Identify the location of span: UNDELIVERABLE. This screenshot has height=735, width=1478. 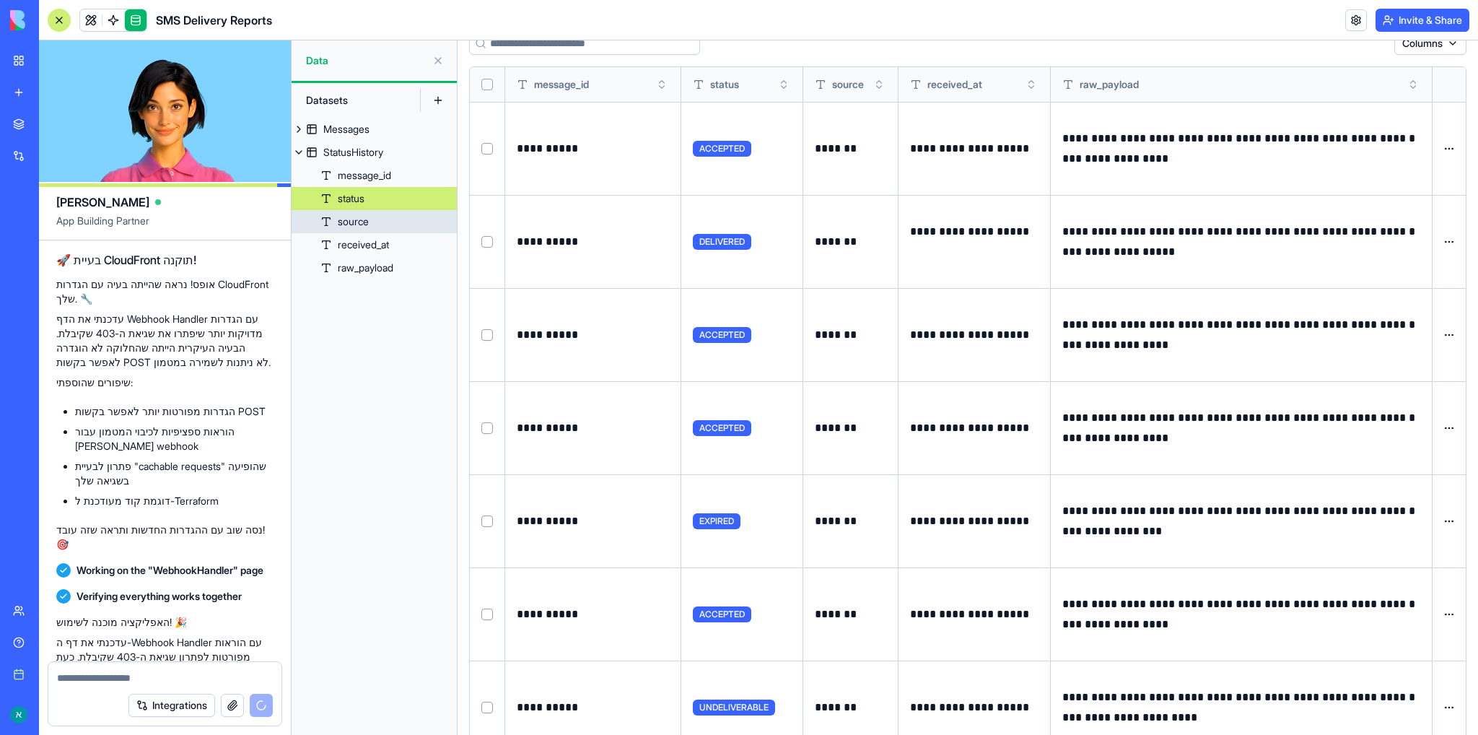
(734, 707).